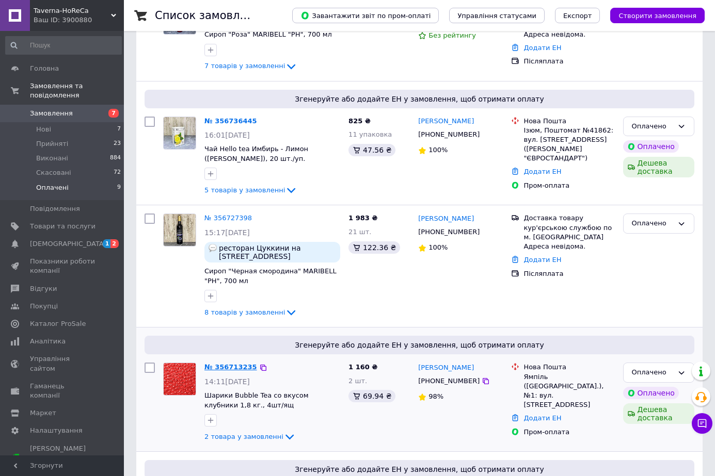  I want to click on div: 69.94 ₴, so click(371, 396).